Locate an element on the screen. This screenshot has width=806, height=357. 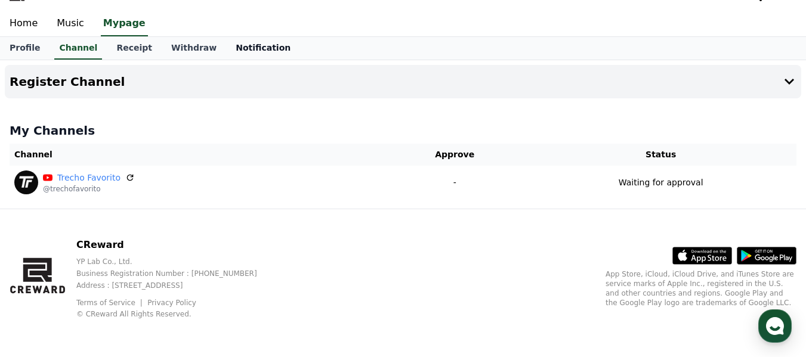
h4: Register Channel is located at coordinates (67, 82).